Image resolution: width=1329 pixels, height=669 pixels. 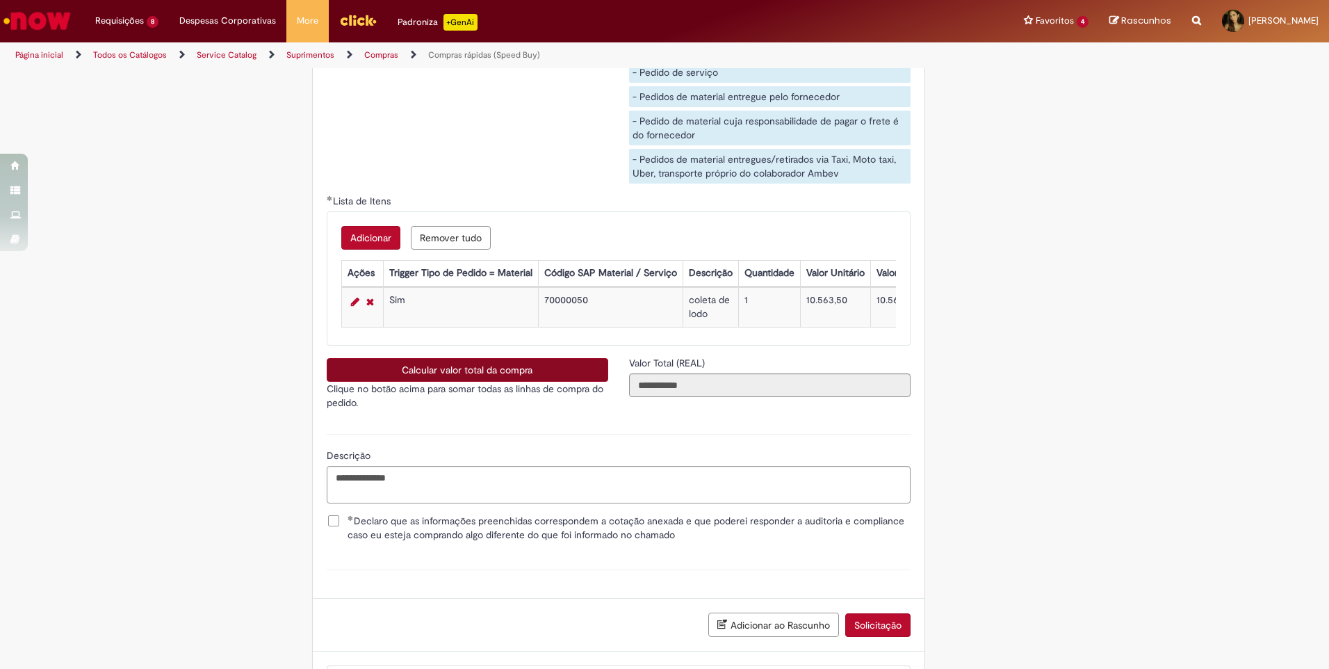 What do you see at coordinates (371, 238) in the screenshot?
I see `button: Add a row for Lista de Itens` at bounding box center [371, 238].